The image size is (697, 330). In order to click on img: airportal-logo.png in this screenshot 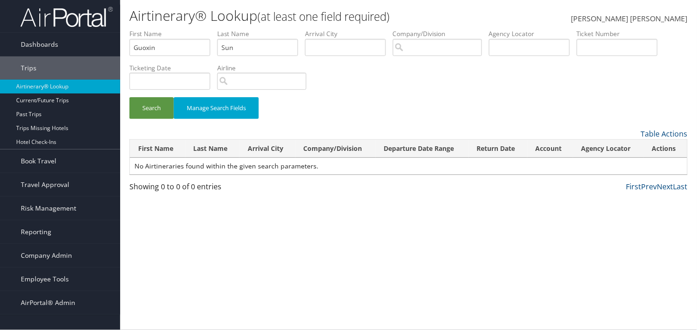, I will do `click(67, 17)`.